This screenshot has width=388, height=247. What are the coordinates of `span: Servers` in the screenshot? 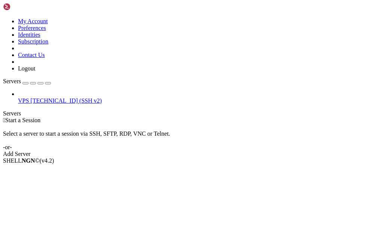 It's located at (12, 81).